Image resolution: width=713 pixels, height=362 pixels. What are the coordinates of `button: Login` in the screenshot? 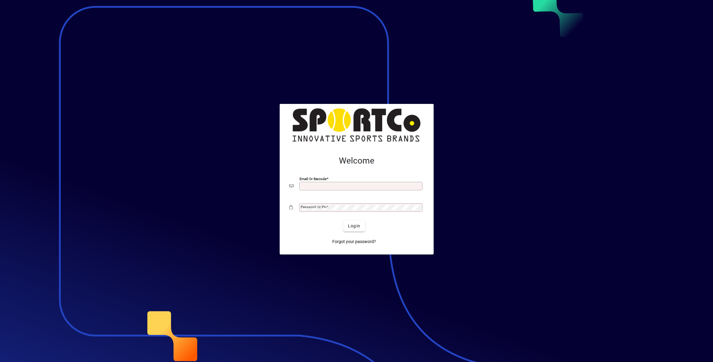 It's located at (354, 226).